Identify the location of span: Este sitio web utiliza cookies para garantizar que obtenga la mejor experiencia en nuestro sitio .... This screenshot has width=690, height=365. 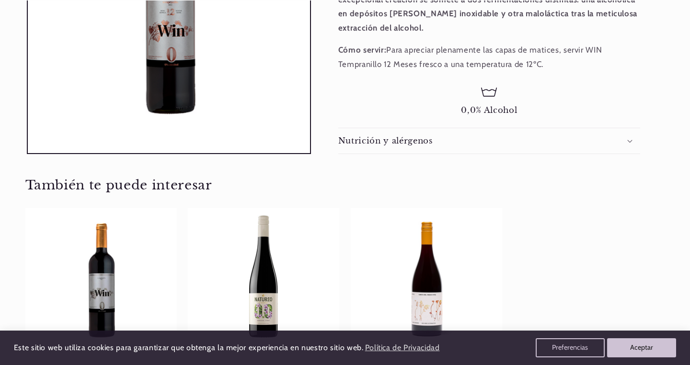
(189, 348).